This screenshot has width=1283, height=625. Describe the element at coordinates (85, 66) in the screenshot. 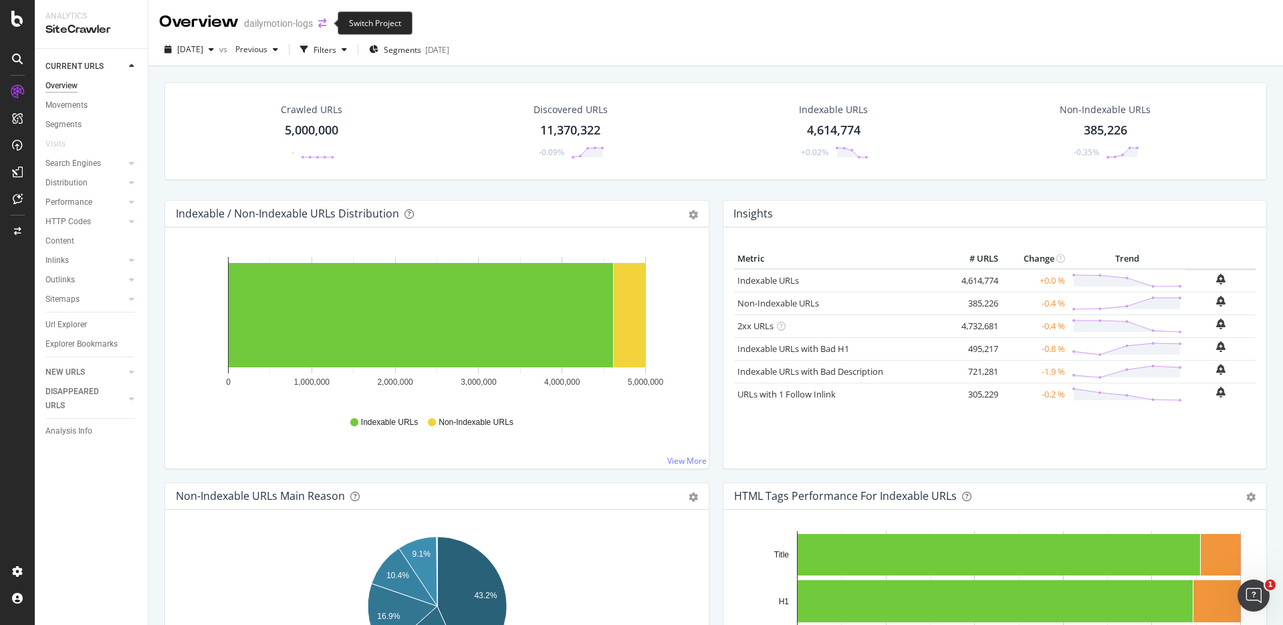

I see `a: CURRENT URLS` at that location.